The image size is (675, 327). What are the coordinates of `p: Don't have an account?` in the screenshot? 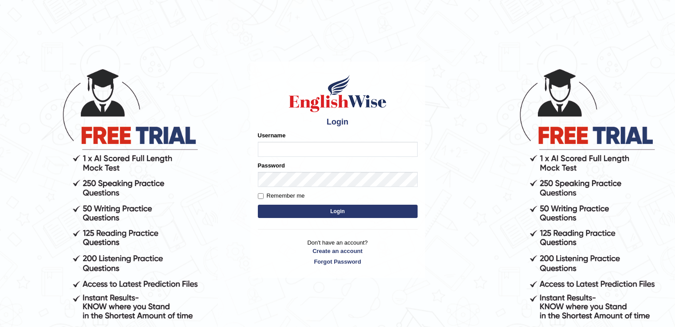 It's located at (338, 252).